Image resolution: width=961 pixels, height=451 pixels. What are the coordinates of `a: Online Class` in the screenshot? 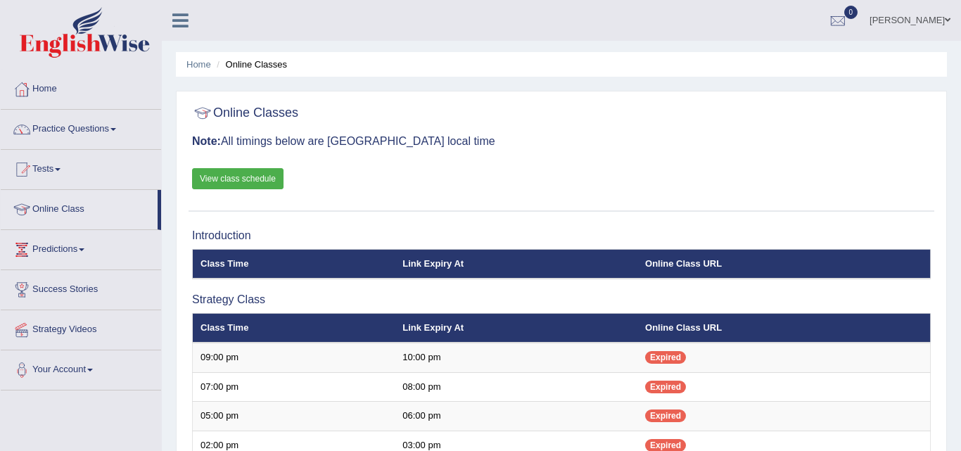 It's located at (79, 208).